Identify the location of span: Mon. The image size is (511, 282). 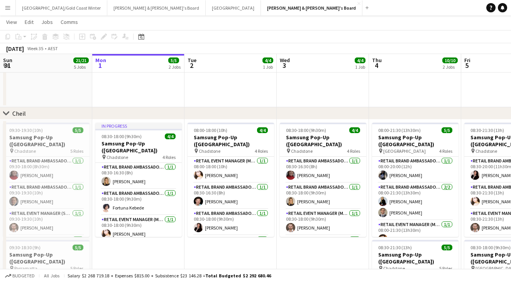
(101, 60).